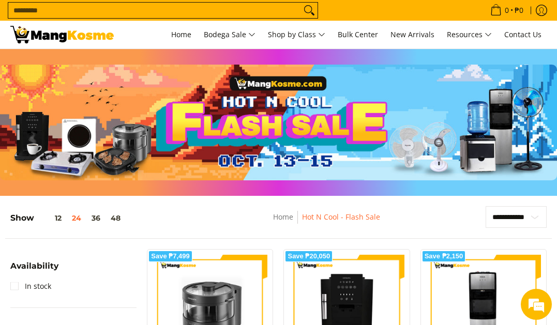 The width and height of the screenshot is (557, 325). Describe the element at coordinates (335, 35) in the screenshot. I see `nav: Main Menu` at that location.